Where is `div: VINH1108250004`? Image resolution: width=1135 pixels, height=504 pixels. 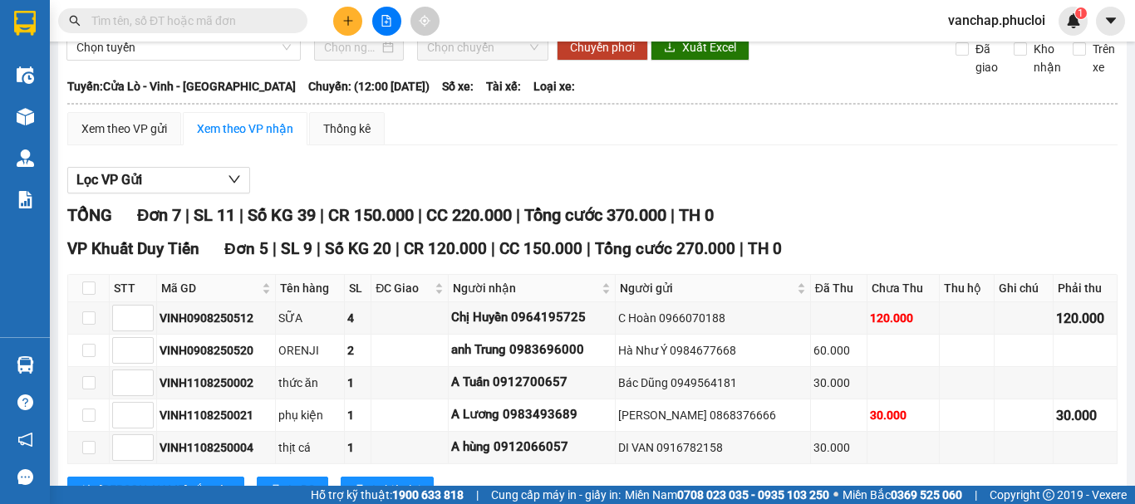 div: VINH1108250004 is located at coordinates (216, 448).